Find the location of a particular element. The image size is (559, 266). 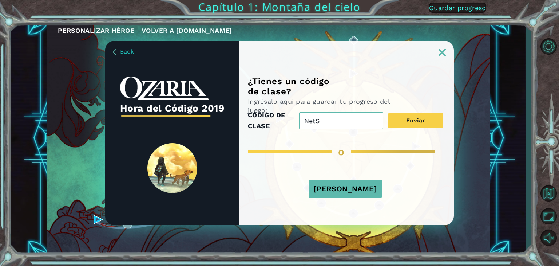

span: Back is located at coordinates (127, 51).